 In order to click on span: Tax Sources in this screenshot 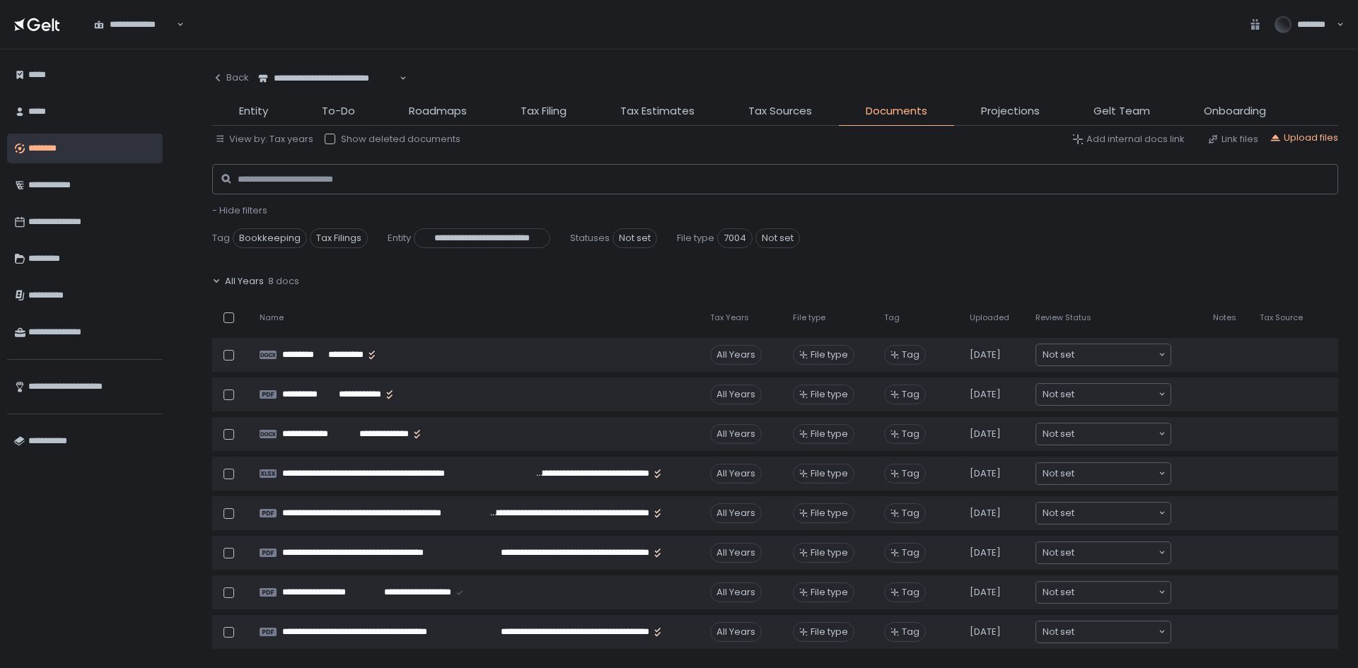, I will do `click(780, 111)`.